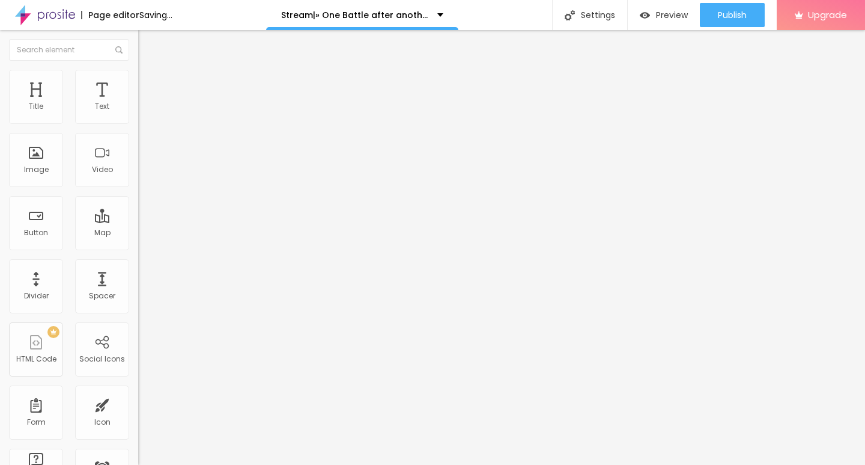 The height and width of the screenshot is (465, 865). What do you see at coordinates (672, 15) in the screenshot?
I see `span: Preview` at bounding box center [672, 15].